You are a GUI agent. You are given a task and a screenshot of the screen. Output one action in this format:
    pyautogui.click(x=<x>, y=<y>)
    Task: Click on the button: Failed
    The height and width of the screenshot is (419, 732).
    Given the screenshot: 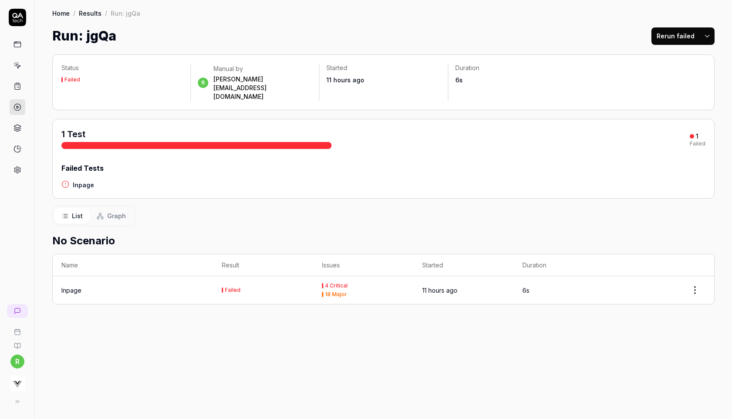 What is the action you would take?
    pyautogui.click(x=231, y=290)
    